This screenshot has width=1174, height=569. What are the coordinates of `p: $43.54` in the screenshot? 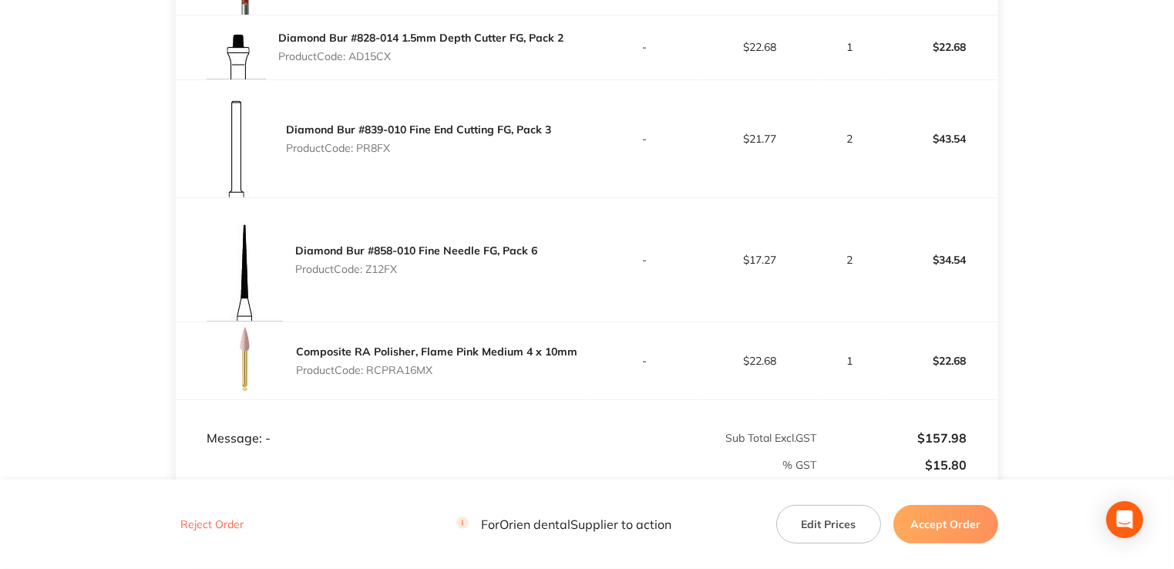 It's located at (940, 139).